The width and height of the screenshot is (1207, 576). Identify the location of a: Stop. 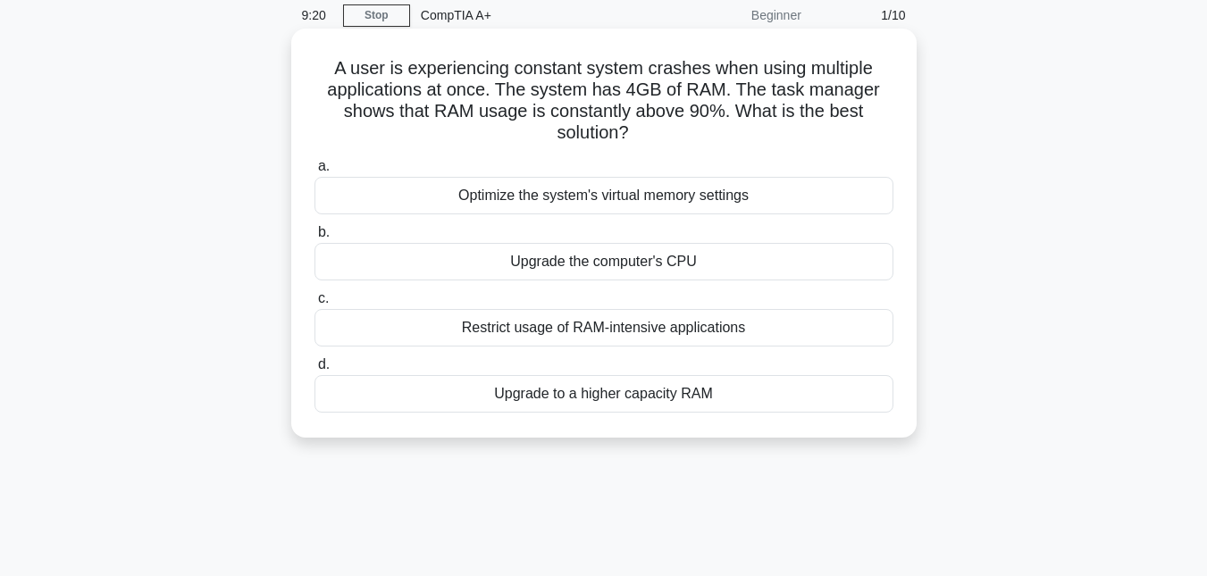
(376, 15).